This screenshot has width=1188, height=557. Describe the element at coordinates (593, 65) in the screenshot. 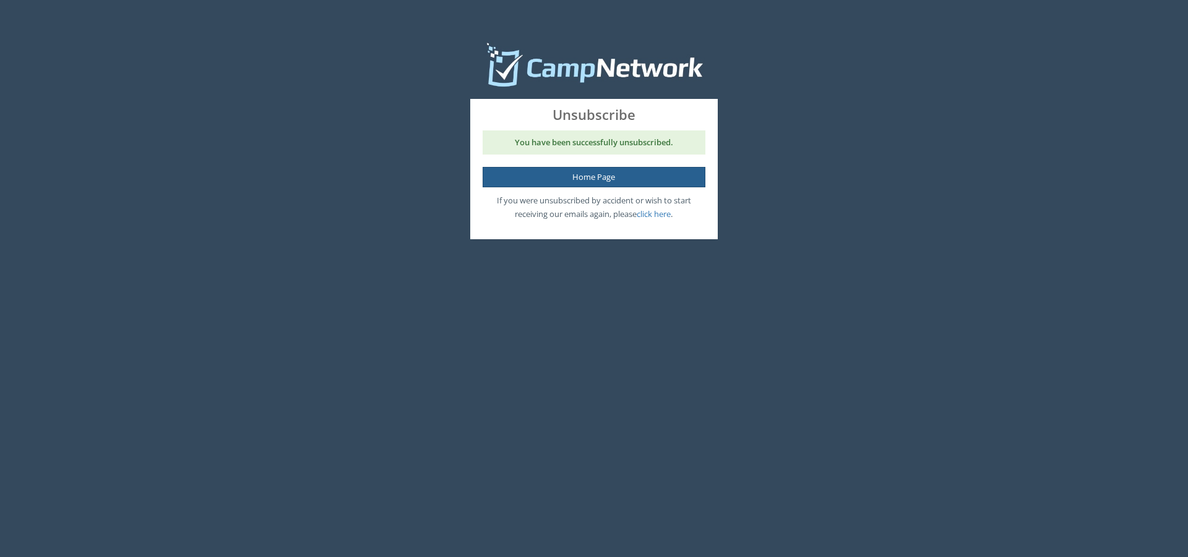

I see `img: Camp Network` at that location.